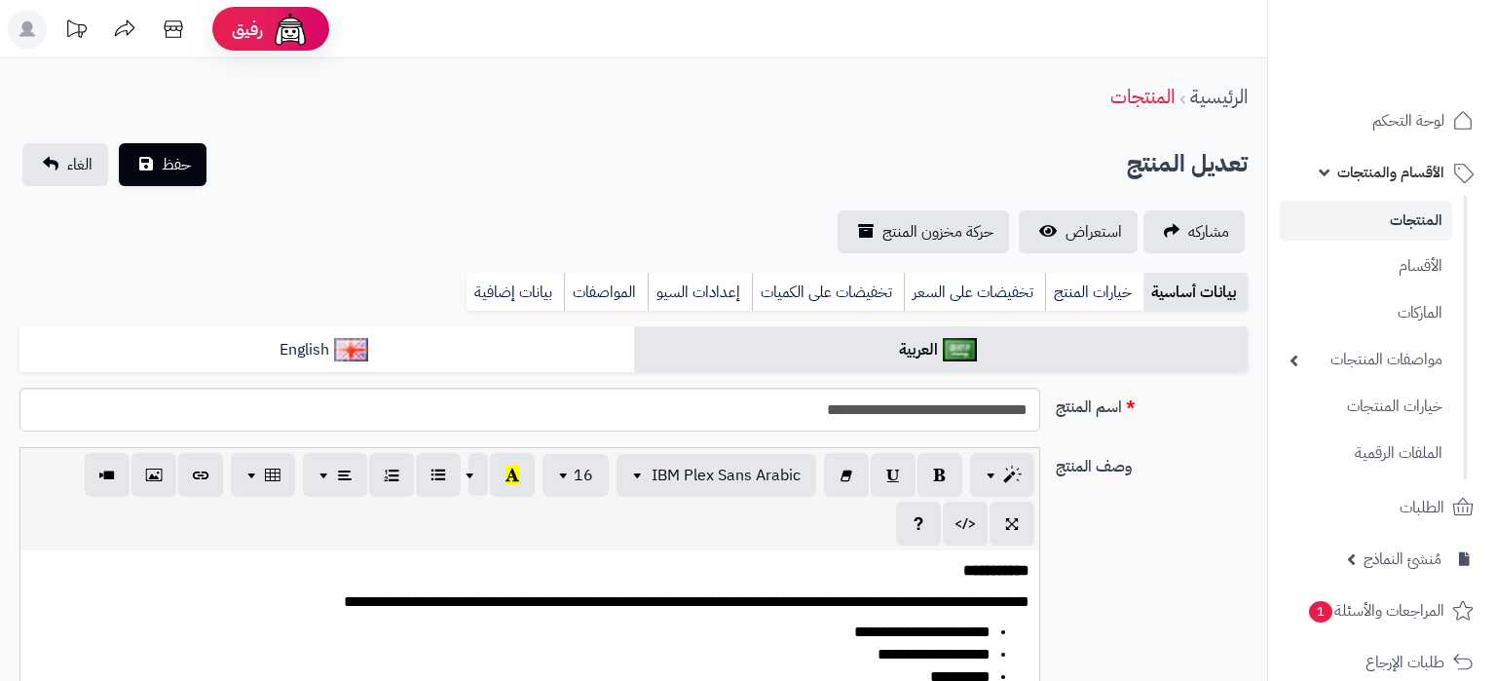  Describe the element at coordinates (1187, 164) in the screenshot. I see `h2: تعديل المنتج` at that location.